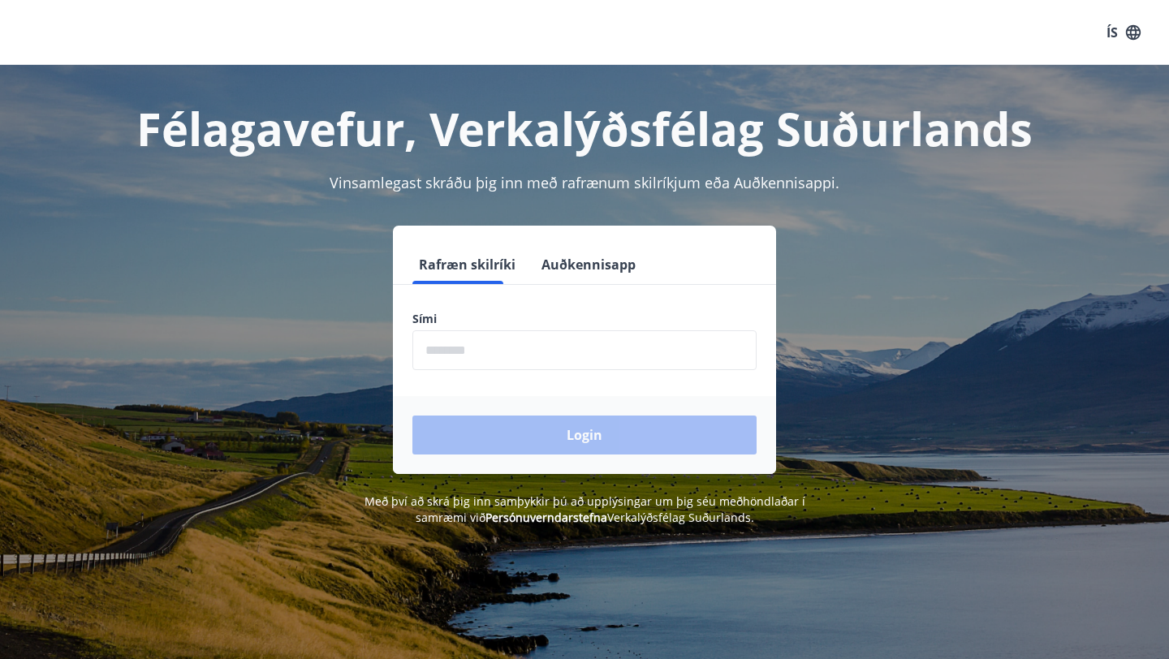  Describe the element at coordinates (467, 265) in the screenshot. I see `button: Rafræn skilríki` at that location.